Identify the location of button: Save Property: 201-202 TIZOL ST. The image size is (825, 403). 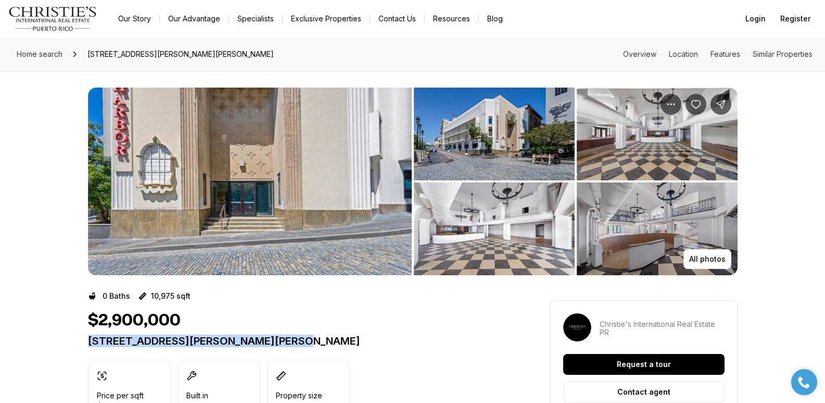
(696, 104).